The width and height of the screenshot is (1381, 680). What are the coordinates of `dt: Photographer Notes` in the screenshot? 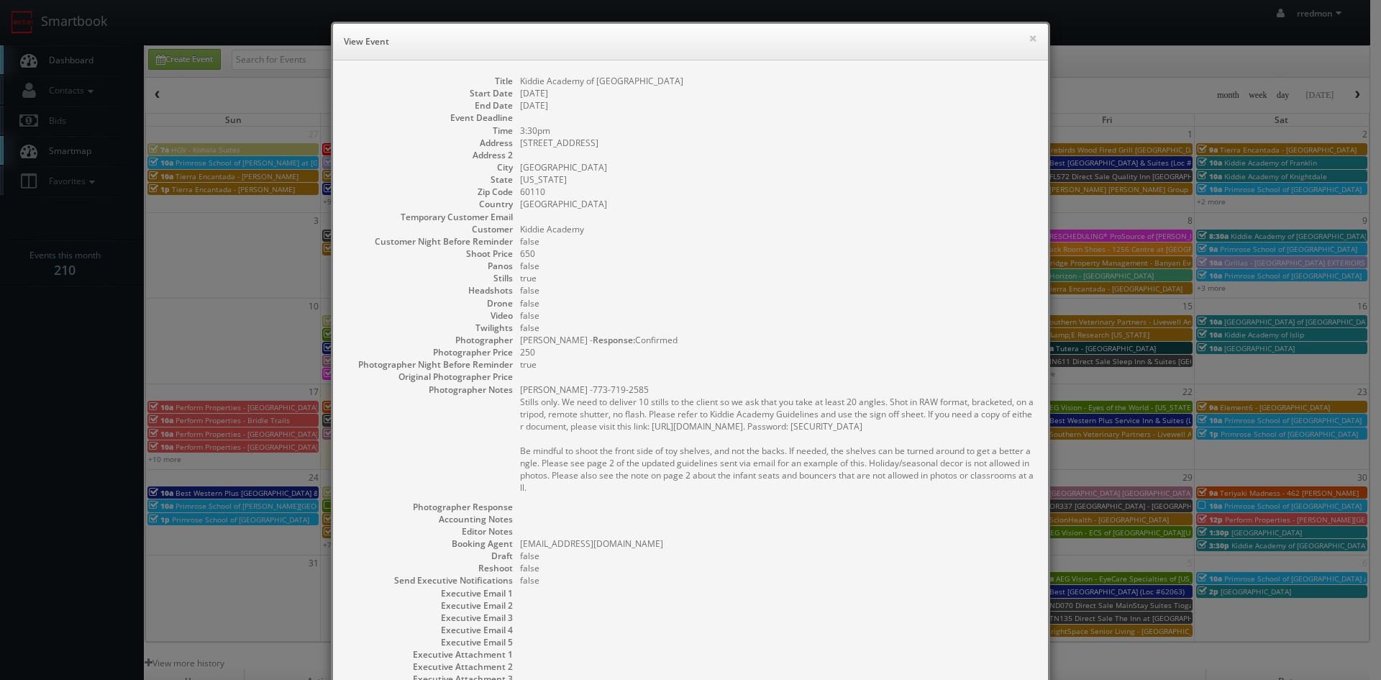 It's located at (430, 389).